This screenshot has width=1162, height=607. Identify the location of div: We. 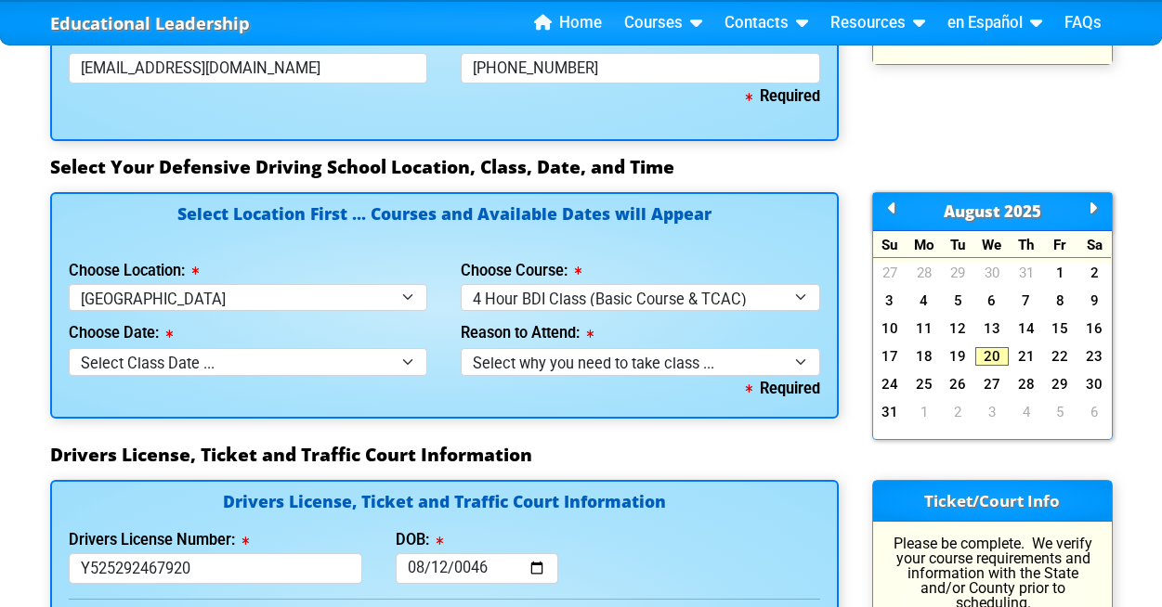
(992, 244).